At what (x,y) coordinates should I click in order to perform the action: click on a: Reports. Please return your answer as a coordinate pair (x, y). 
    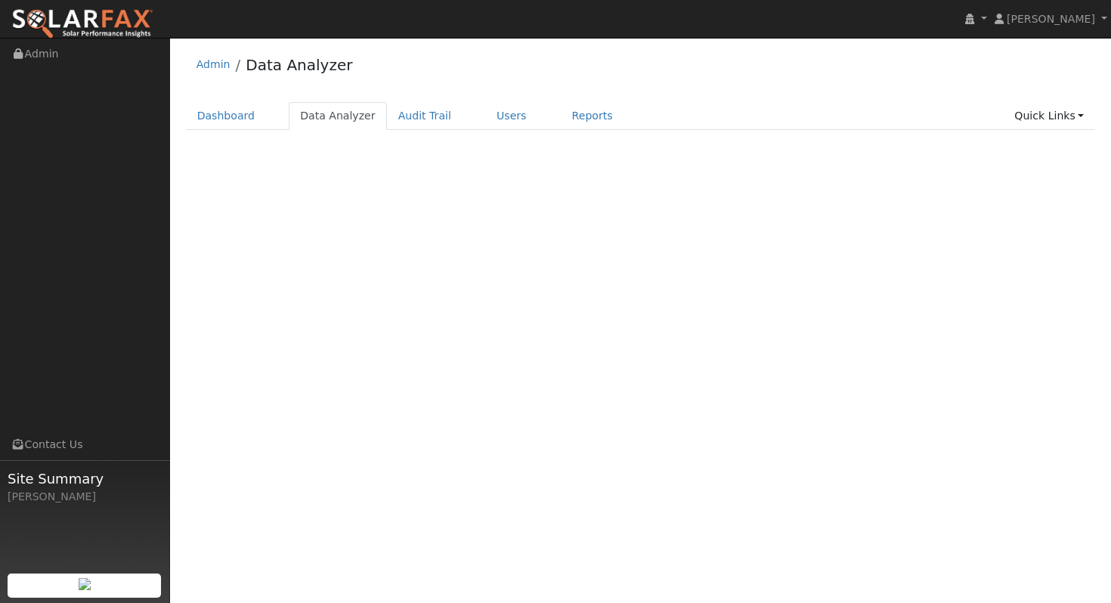
    Looking at the image, I should click on (592, 116).